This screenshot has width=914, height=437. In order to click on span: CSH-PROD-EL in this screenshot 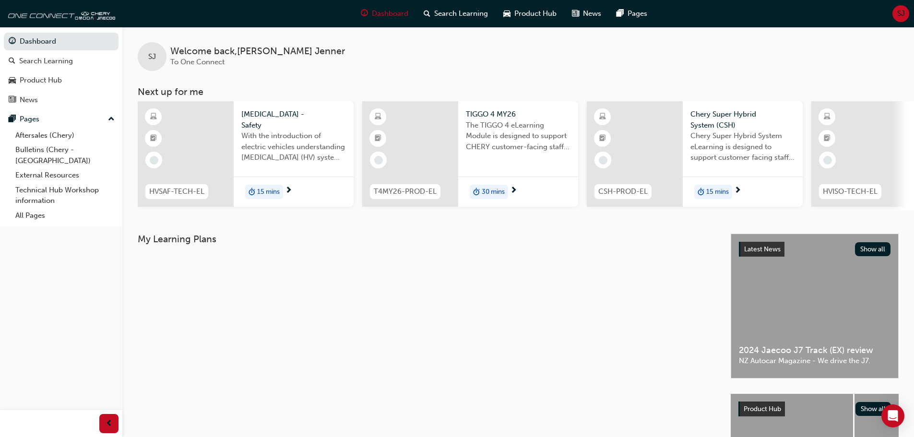, I will do `click(623, 191)`.